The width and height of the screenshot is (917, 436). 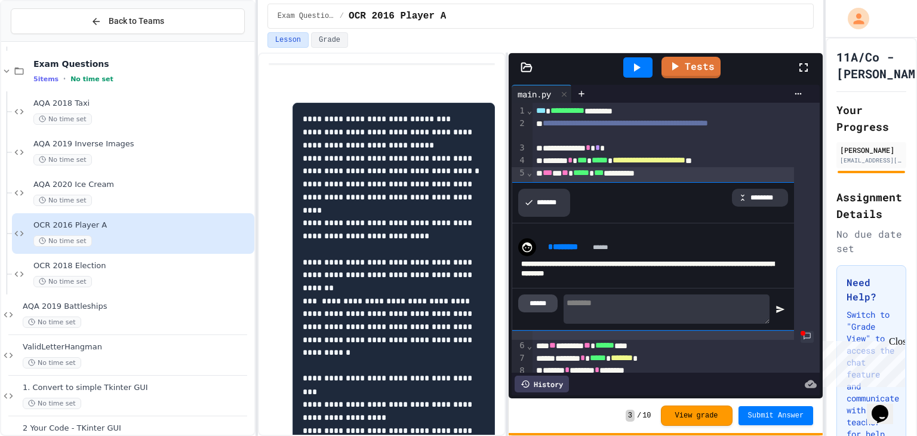 What do you see at coordinates (871, 118) in the screenshot?
I see `h2: Your Progress` at bounding box center [871, 118].